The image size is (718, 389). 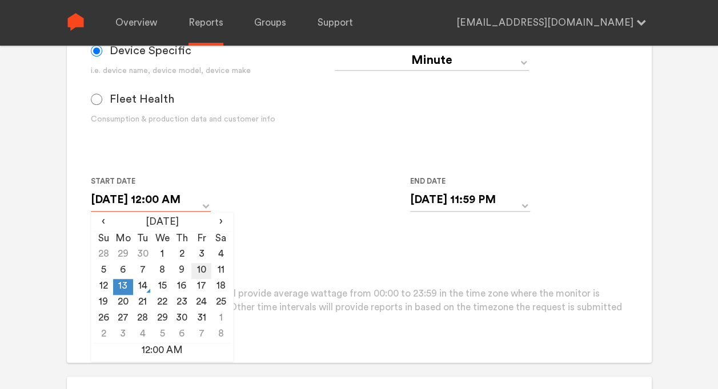 I want to click on td: 17, so click(x=201, y=287).